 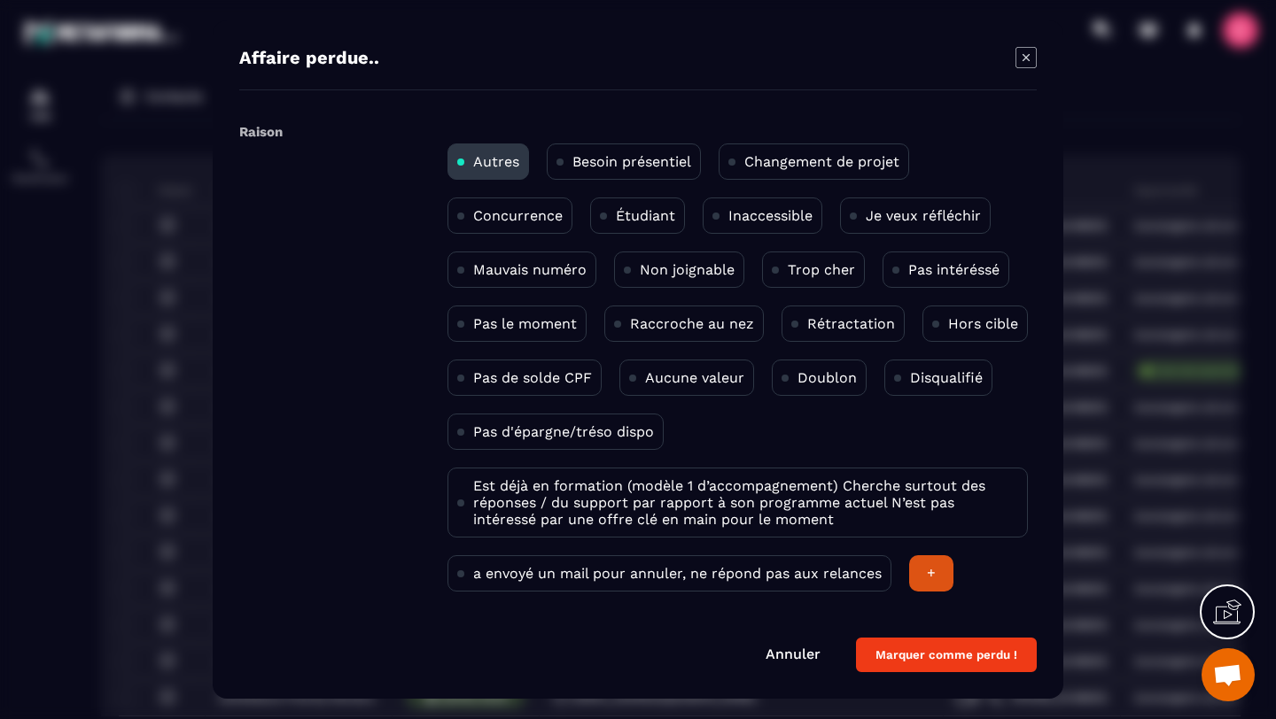 What do you see at coordinates (563, 431) in the screenshot?
I see `p: Pas d'épargne/tréso dispo` at bounding box center [563, 431].